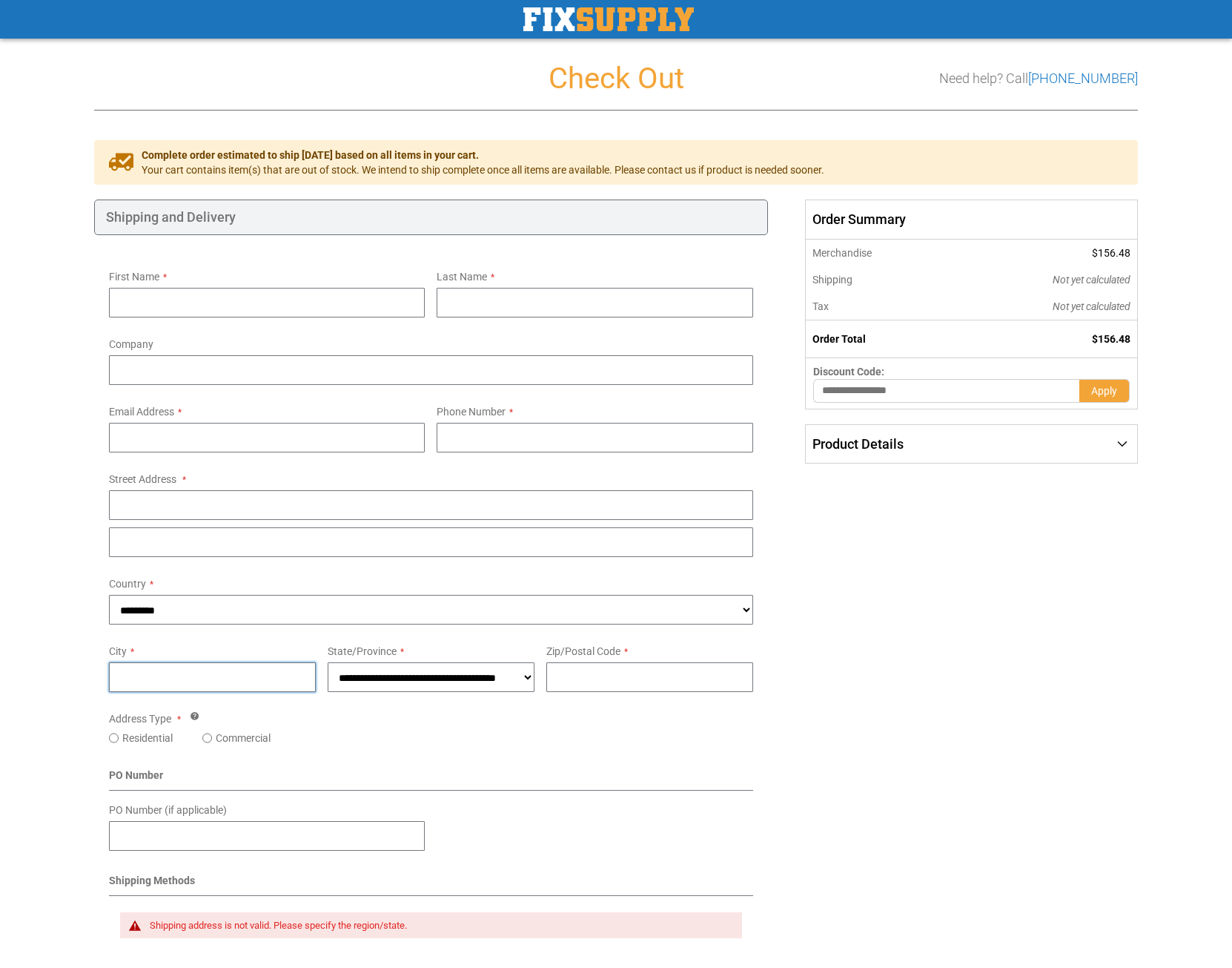 Image resolution: width=1232 pixels, height=968 pixels. Describe the element at coordinates (879, 306) in the screenshot. I see `th: Tax` at that location.